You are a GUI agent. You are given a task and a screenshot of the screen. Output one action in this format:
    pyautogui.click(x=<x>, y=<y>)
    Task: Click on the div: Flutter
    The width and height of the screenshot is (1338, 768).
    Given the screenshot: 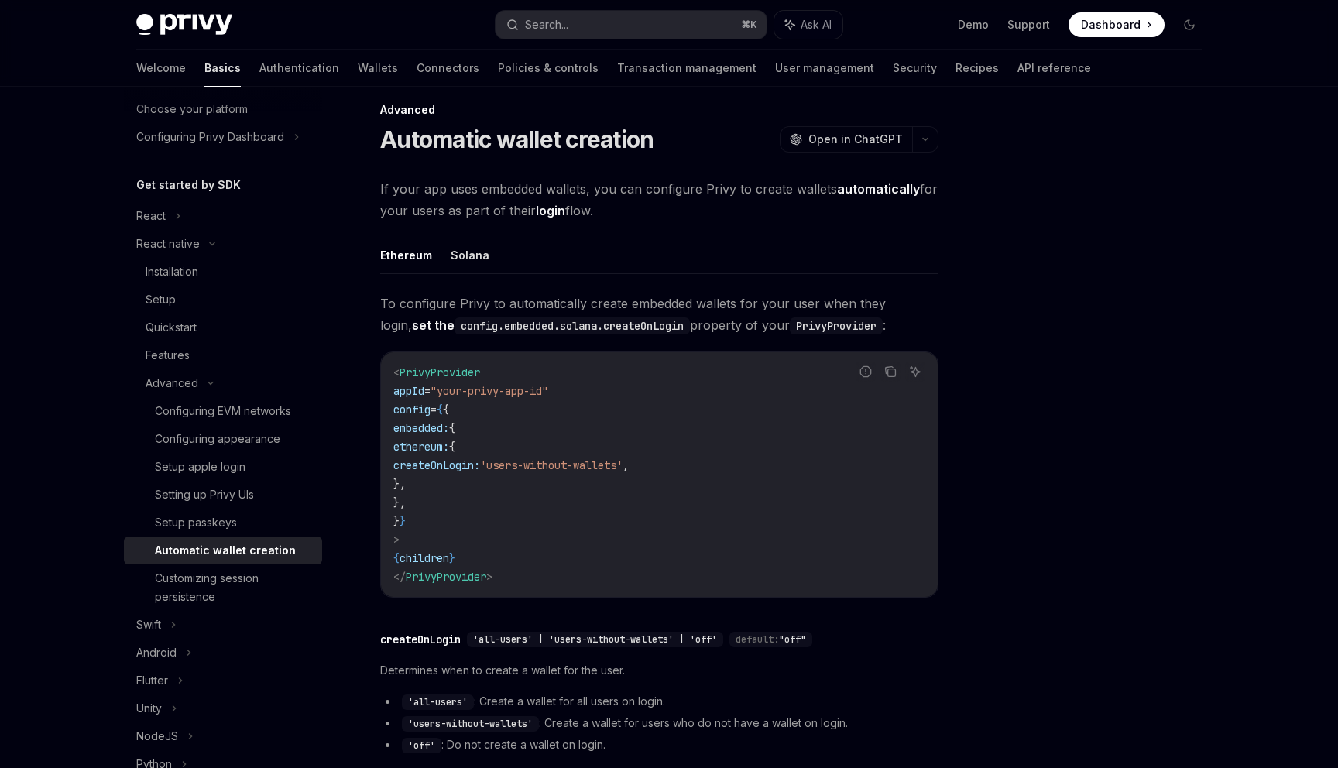 What is the action you would take?
    pyautogui.click(x=152, y=681)
    